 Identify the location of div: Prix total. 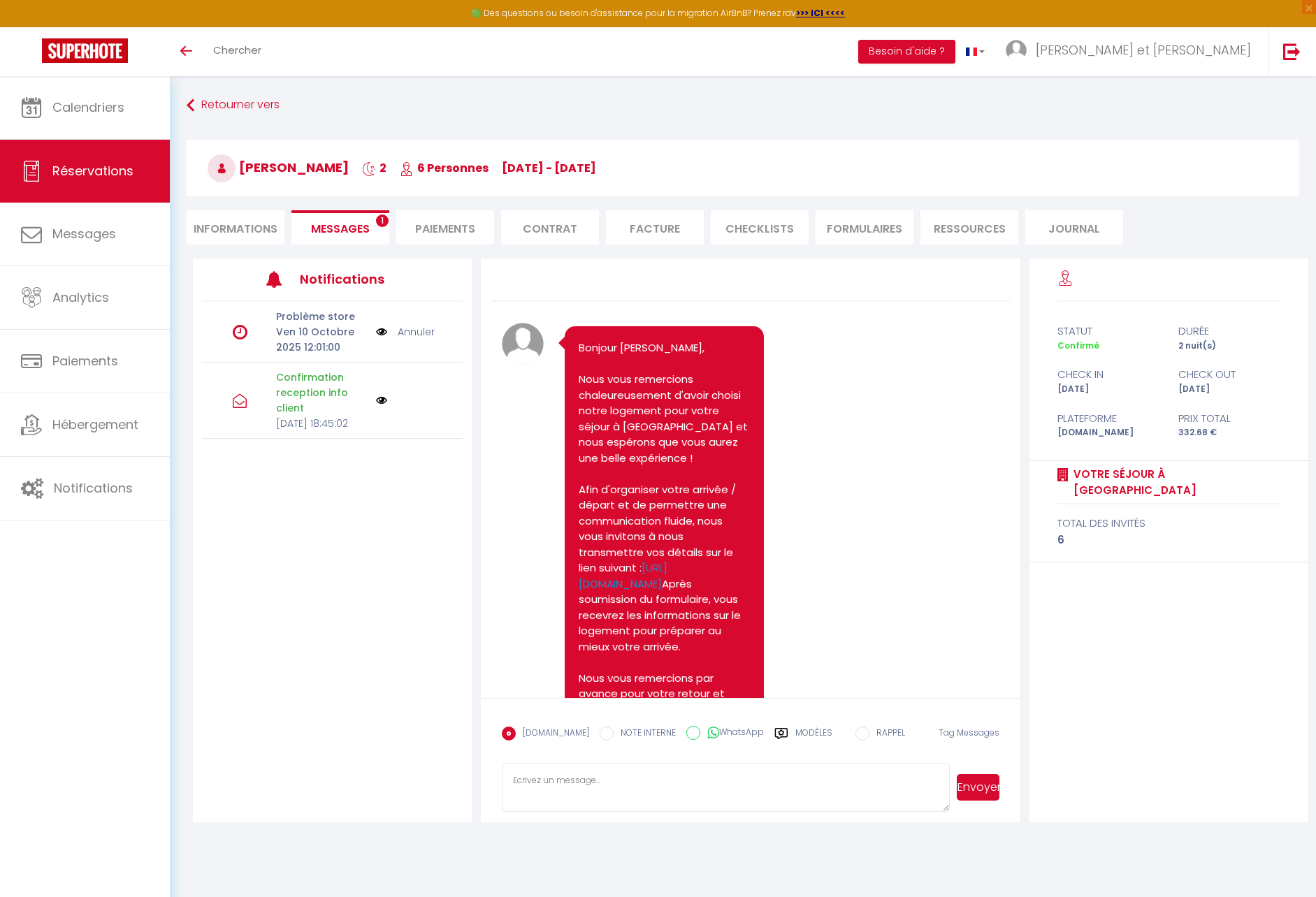
(1229, 418).